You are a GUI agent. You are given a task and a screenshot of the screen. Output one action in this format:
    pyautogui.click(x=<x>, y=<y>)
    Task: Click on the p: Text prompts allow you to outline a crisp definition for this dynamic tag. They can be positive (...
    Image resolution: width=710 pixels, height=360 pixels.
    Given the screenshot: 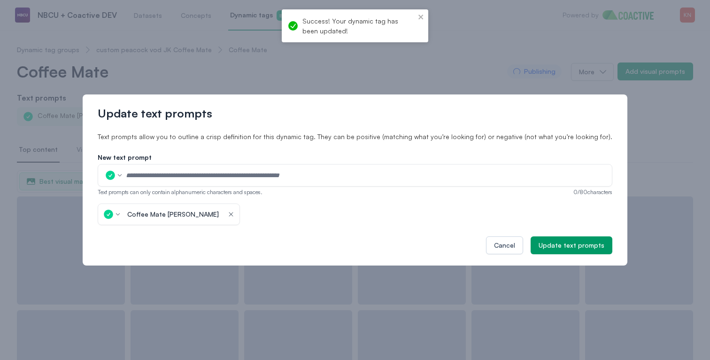 What is the action you would take?
    pyautogui.click(x=355, y=137)
    